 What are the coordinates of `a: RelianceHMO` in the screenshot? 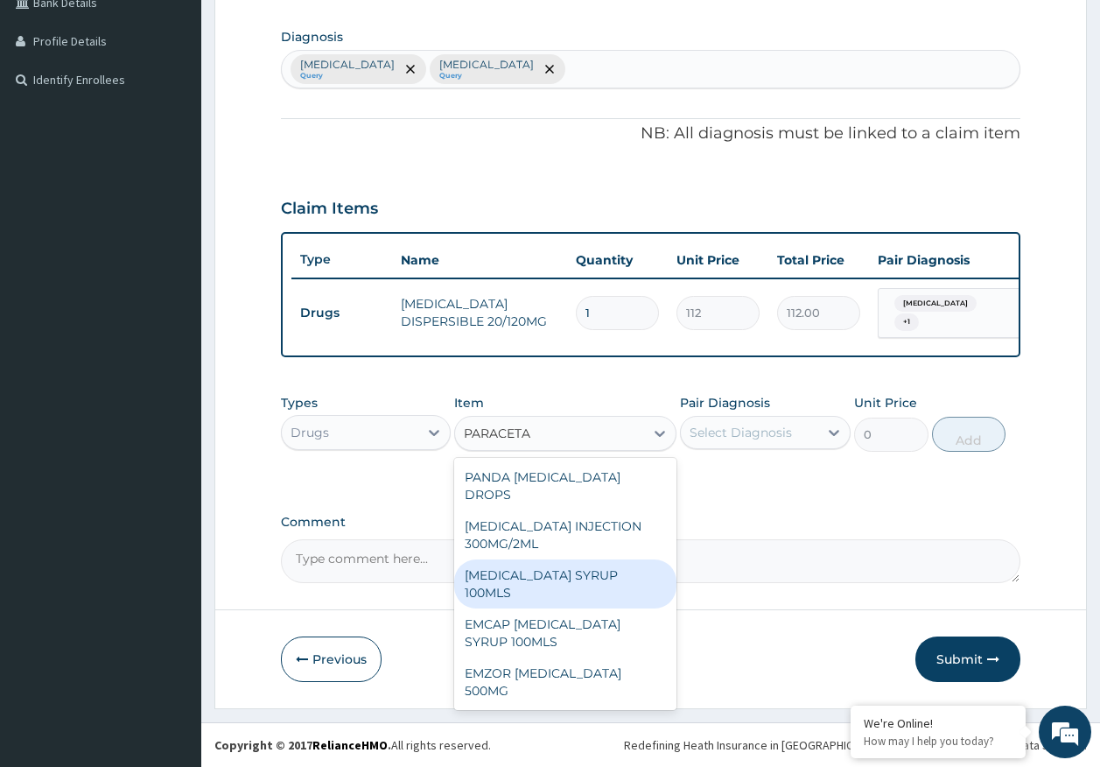 It's located at (350, 745).